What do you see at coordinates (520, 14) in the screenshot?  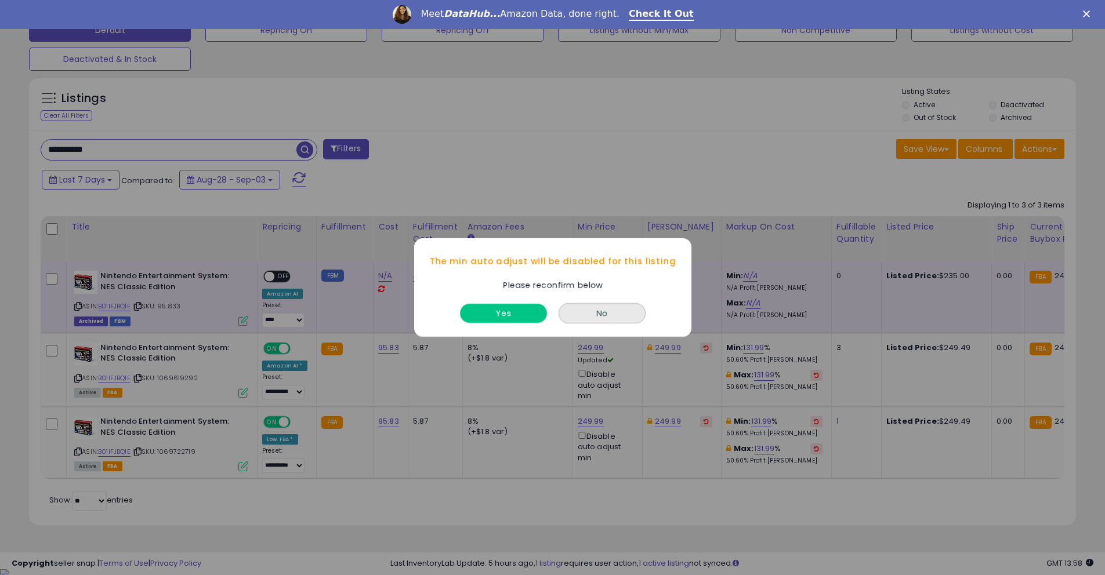 I see `div: Meet Amazon Data, done right.` at bounding box center [520, 14].